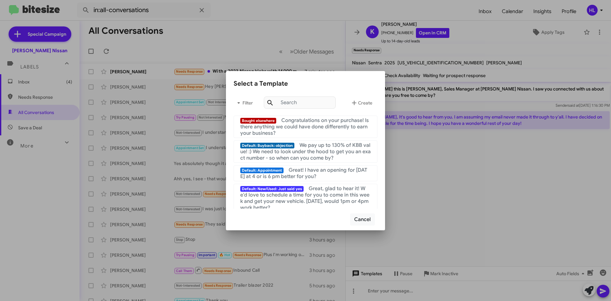 The width and height of the screenshot is (611, 301). Describe the element at coordinates (305, 198) in the screenshot. I see `span: Great, glad to hear it! We'd love to schedule a time for you to come in this week and get your ne...` at that location.